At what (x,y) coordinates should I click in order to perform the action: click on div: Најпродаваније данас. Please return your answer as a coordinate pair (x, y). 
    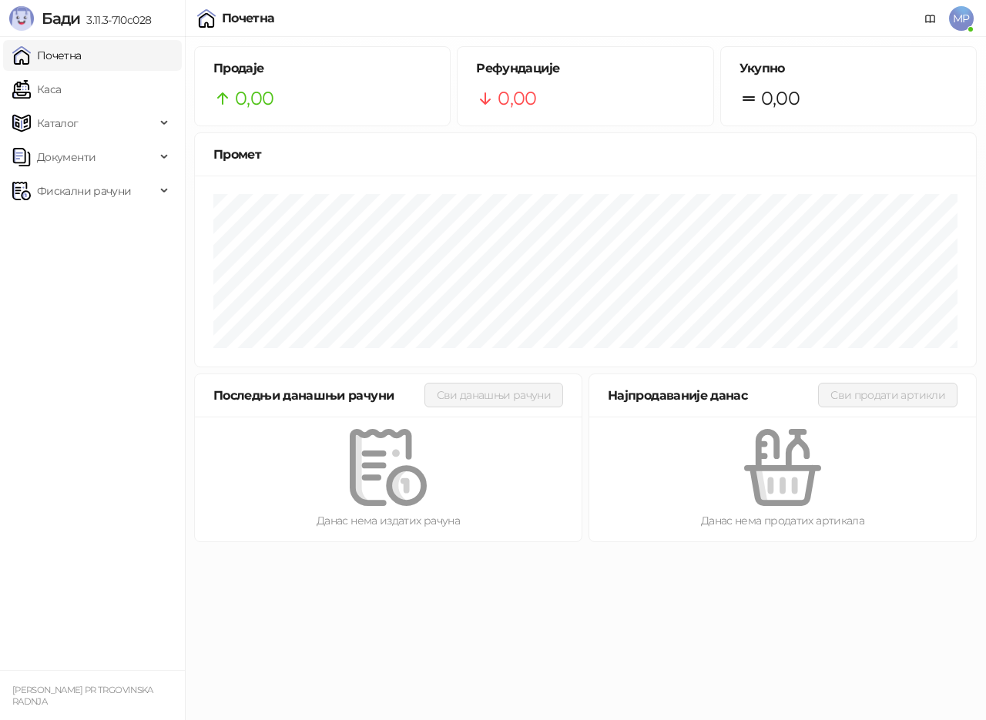
    Looking at the image, I should click on (713, 395).